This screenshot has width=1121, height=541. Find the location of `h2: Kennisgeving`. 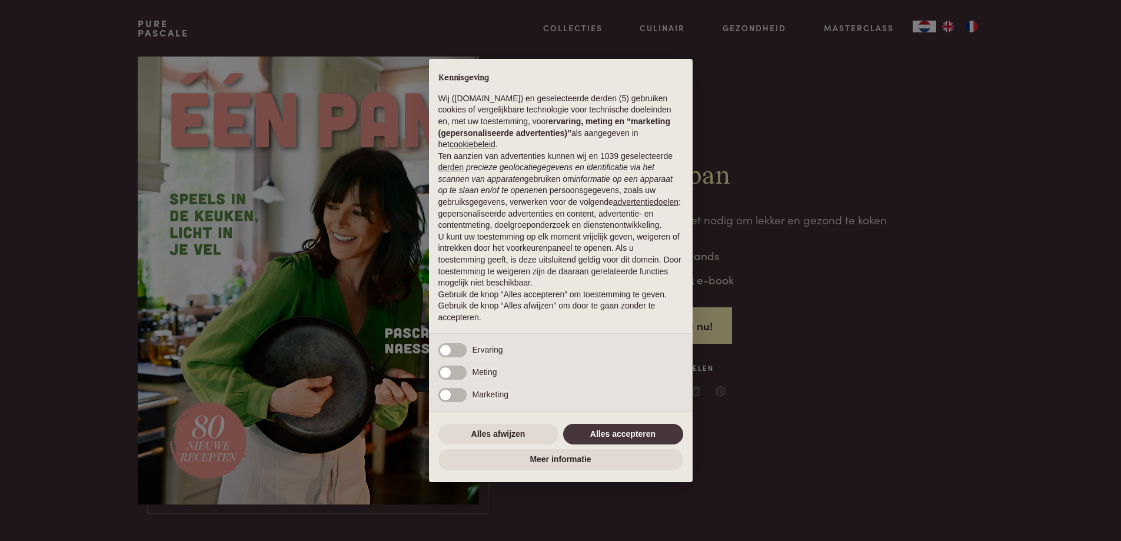

h2: Kennisgeving is located at coordinates (561, 78).